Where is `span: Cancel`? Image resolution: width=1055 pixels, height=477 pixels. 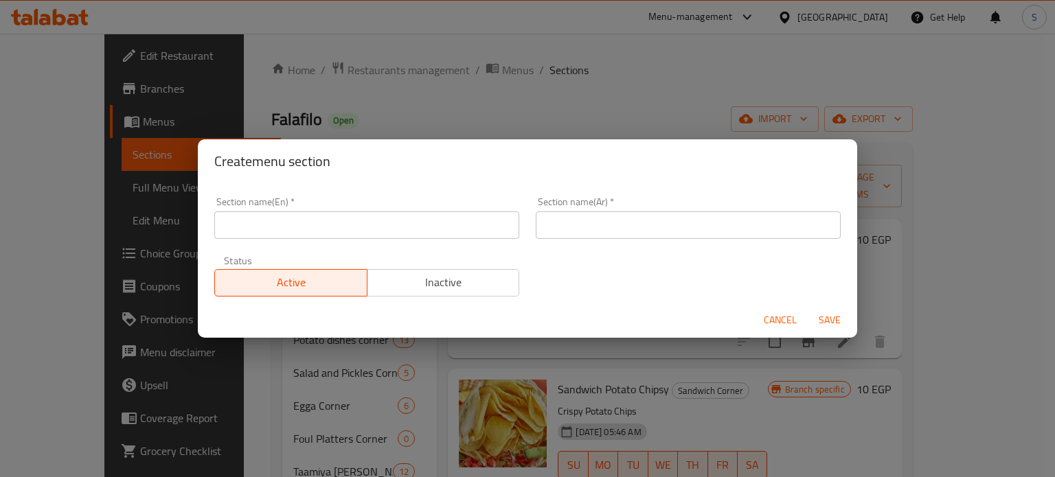 span: Cancel is located at coordinates (780, 320).